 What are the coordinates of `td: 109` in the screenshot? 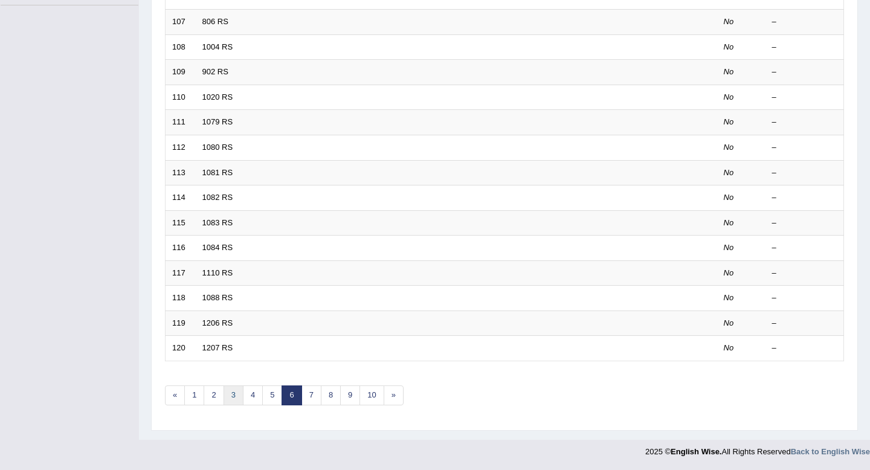 It's located at (181, 73).